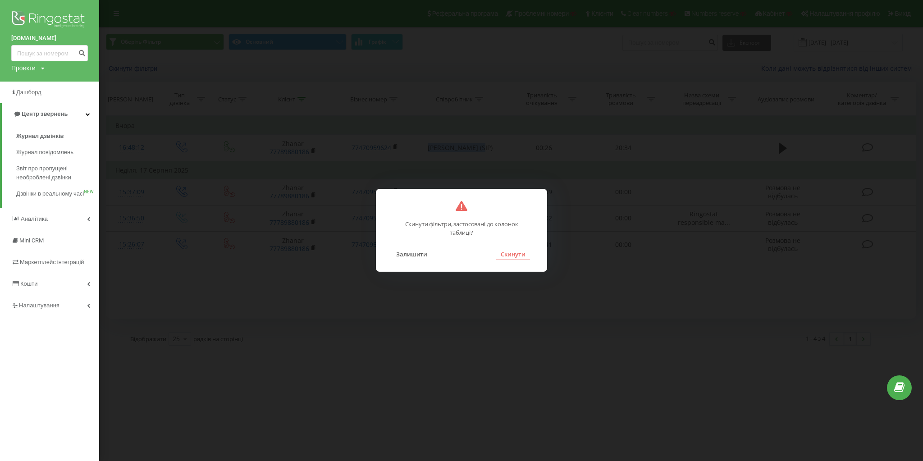 The height and width of the screenshot is (461, 923). Describe the element at coordinates (50, 114) in the screenshot. I see `a: Центр звернень` at that location.